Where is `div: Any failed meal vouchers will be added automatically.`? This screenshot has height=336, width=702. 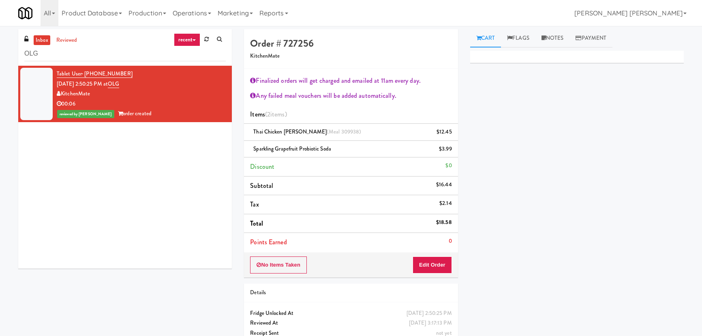
div: Any failed meal vouchers will be added automatically. is located at coordinates (351, 96).